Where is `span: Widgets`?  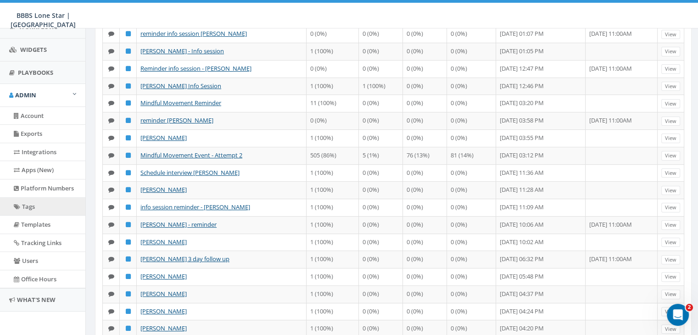
span: Widgets is located at coordinates (34, 50).